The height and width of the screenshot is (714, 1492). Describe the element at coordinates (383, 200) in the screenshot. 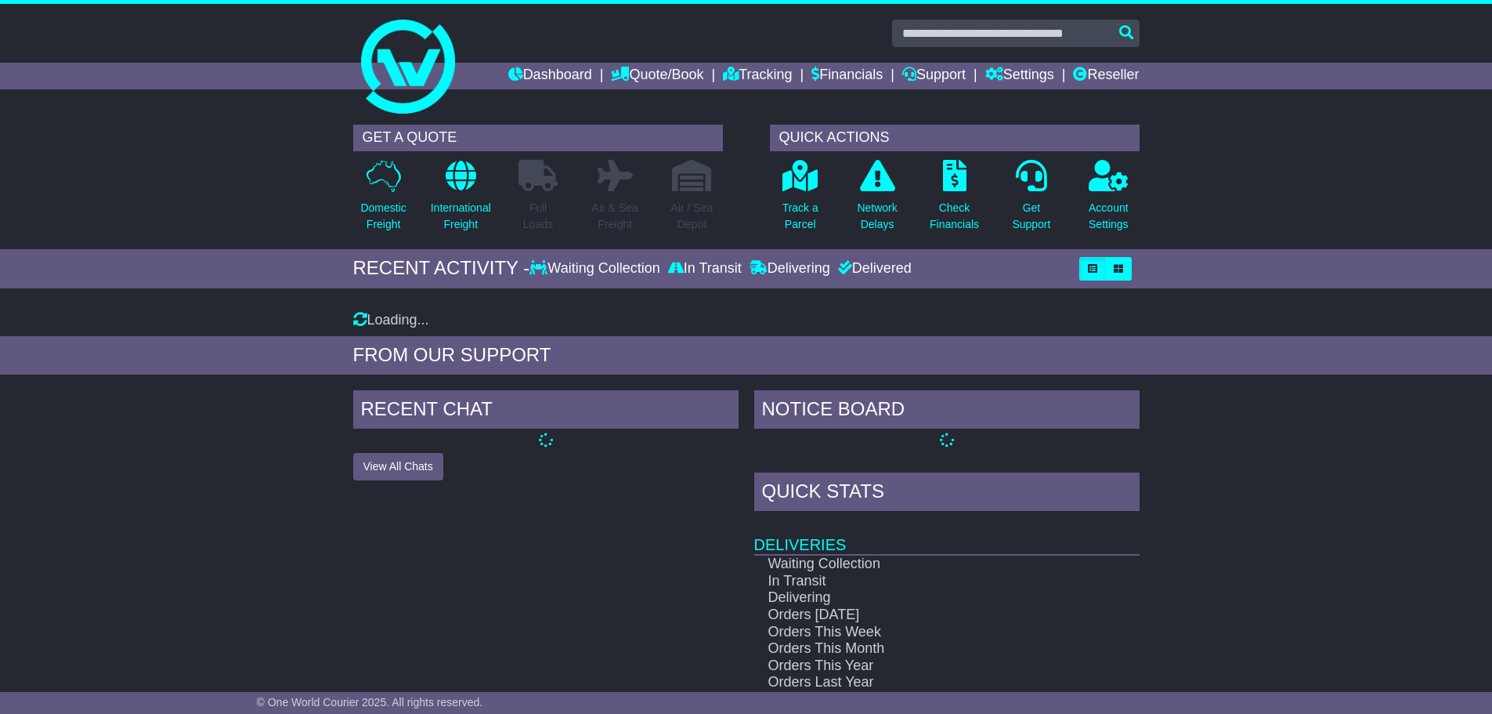

I see `a: DomesticFreight` at that location.